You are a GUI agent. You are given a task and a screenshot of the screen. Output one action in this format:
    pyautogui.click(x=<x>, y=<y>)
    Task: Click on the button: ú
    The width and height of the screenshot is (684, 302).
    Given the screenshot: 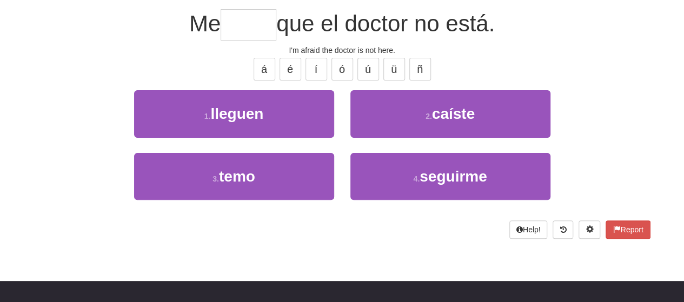 What is the action you would take?
    pyautogui.click(x=368, y=69)
    